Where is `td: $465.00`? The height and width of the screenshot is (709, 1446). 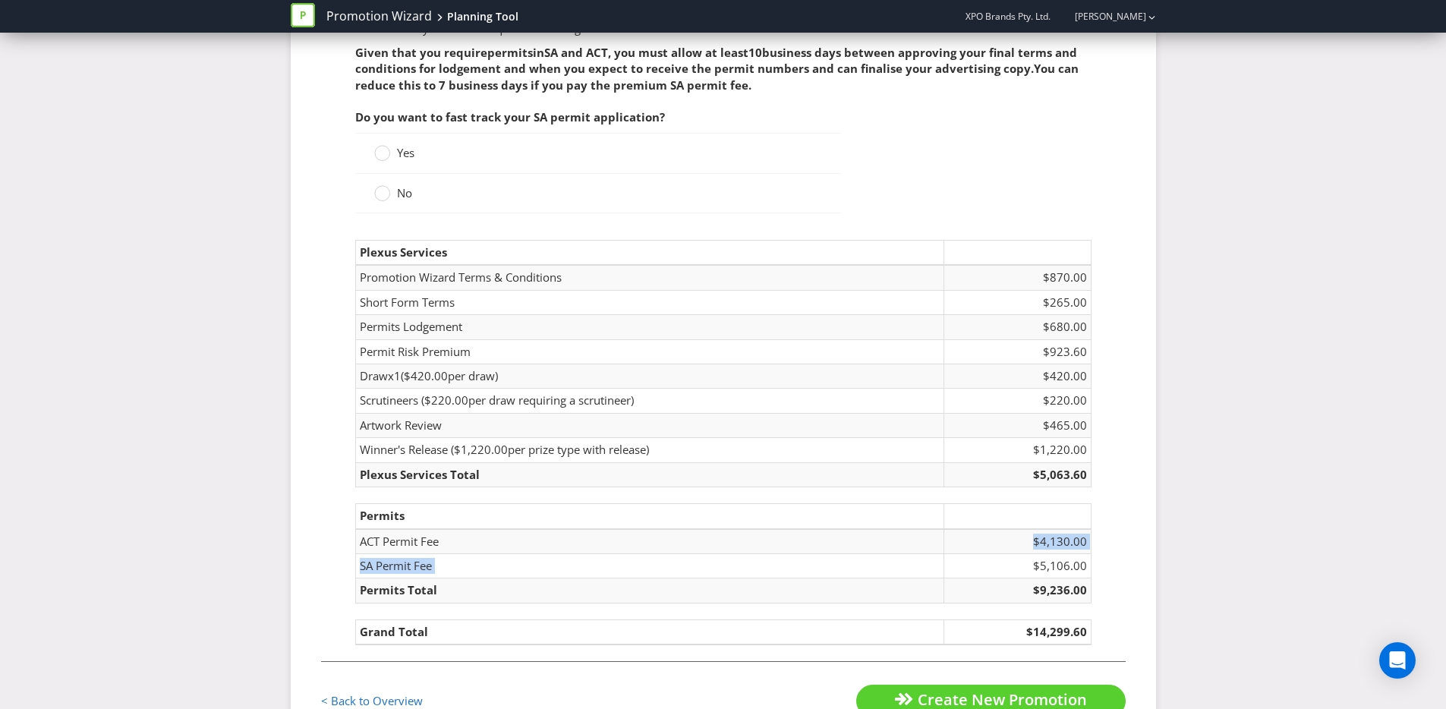
td: $465.00 is located at coordinates (1017, 425).